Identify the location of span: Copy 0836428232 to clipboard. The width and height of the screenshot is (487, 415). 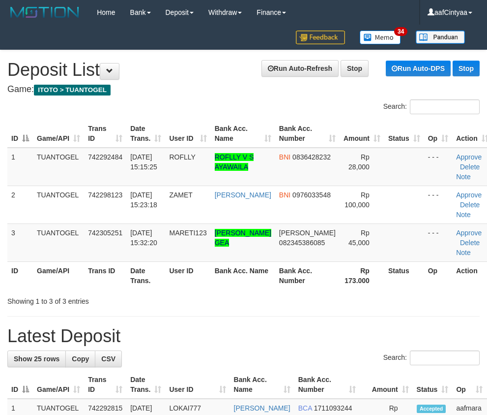
(312, 157).